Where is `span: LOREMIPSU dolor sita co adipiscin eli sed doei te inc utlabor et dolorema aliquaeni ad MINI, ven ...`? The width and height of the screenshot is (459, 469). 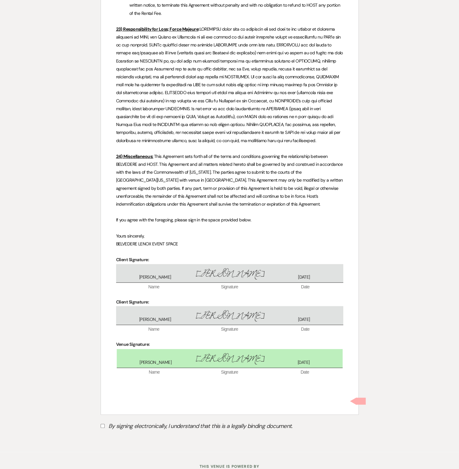 span: LOREMIPSU dolor sita co adipiscin eli sed doei te inc utlabor et dolorema aliquaeni ad MINI, ven ... is located at coordinates (230, 85).